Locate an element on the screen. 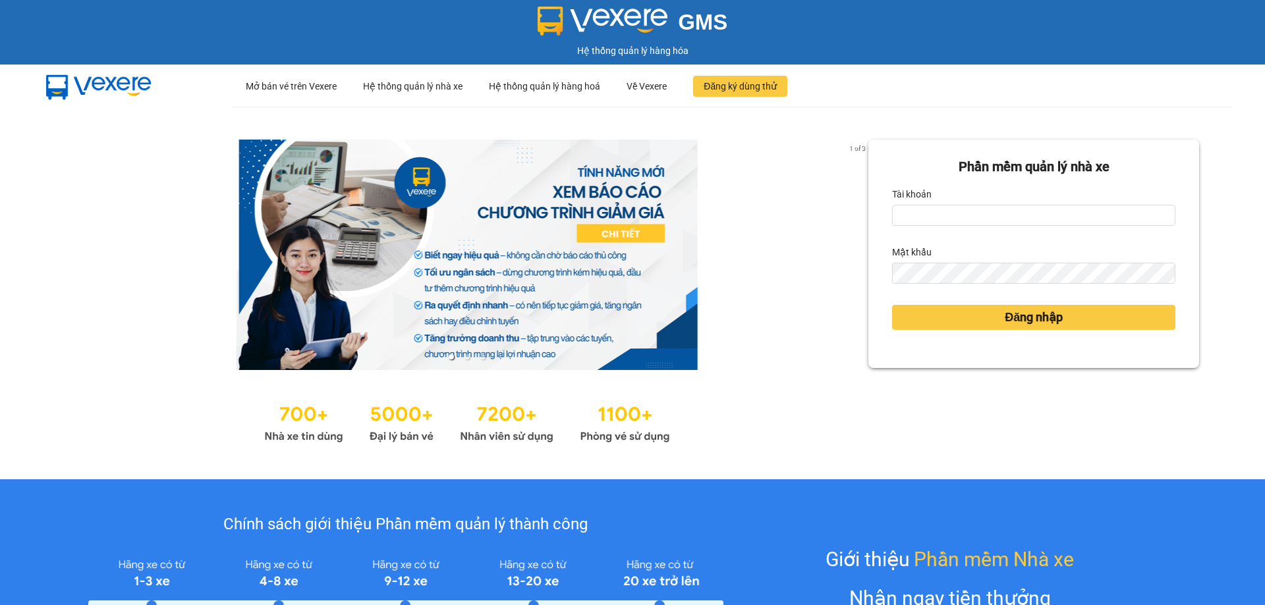 The width and height of the screenshot is (1265, 605). label: Tài khoản is located at coordinates (911, 194).